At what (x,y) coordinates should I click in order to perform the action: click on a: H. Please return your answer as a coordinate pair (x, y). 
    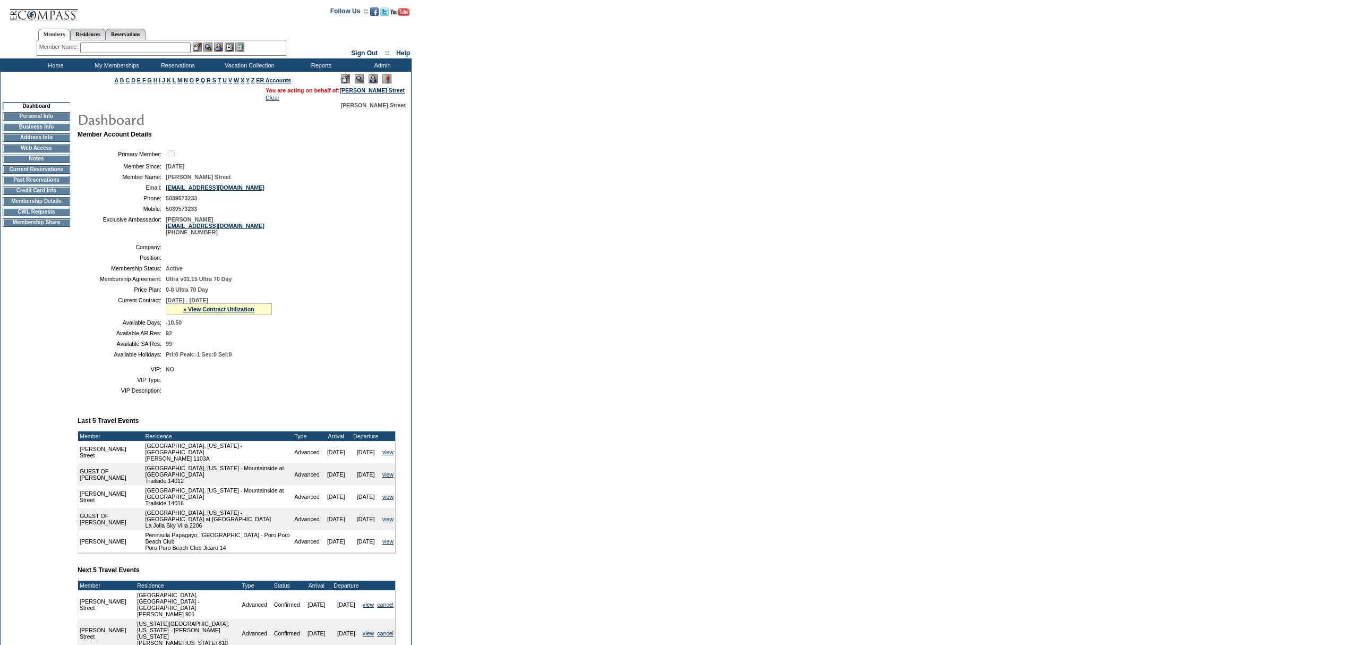
    Looking at the image, I should click on (156, 80).